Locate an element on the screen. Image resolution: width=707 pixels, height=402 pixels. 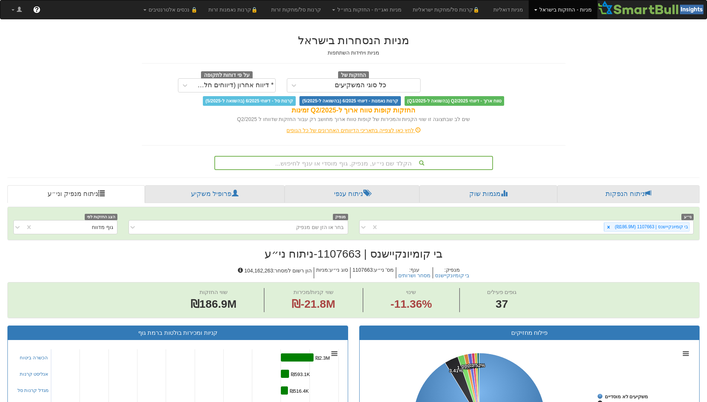
span: מנפיק is located at coordinates (340, 217).